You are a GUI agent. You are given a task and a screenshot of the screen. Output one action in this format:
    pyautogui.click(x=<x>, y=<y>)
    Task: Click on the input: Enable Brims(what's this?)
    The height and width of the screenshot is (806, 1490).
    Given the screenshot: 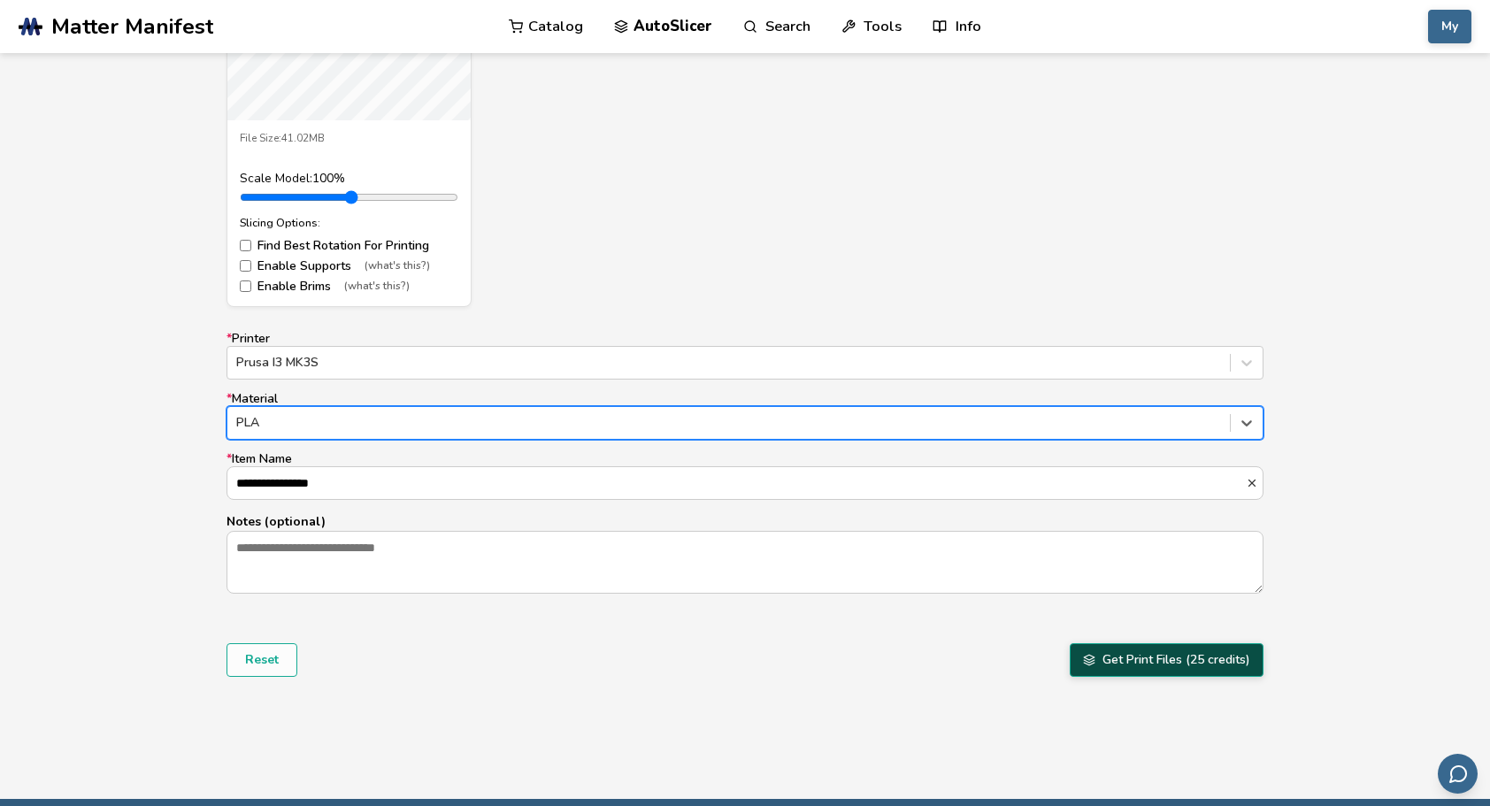 What is the action you would take?
    pyautogui.click(x=245, y=286)
    